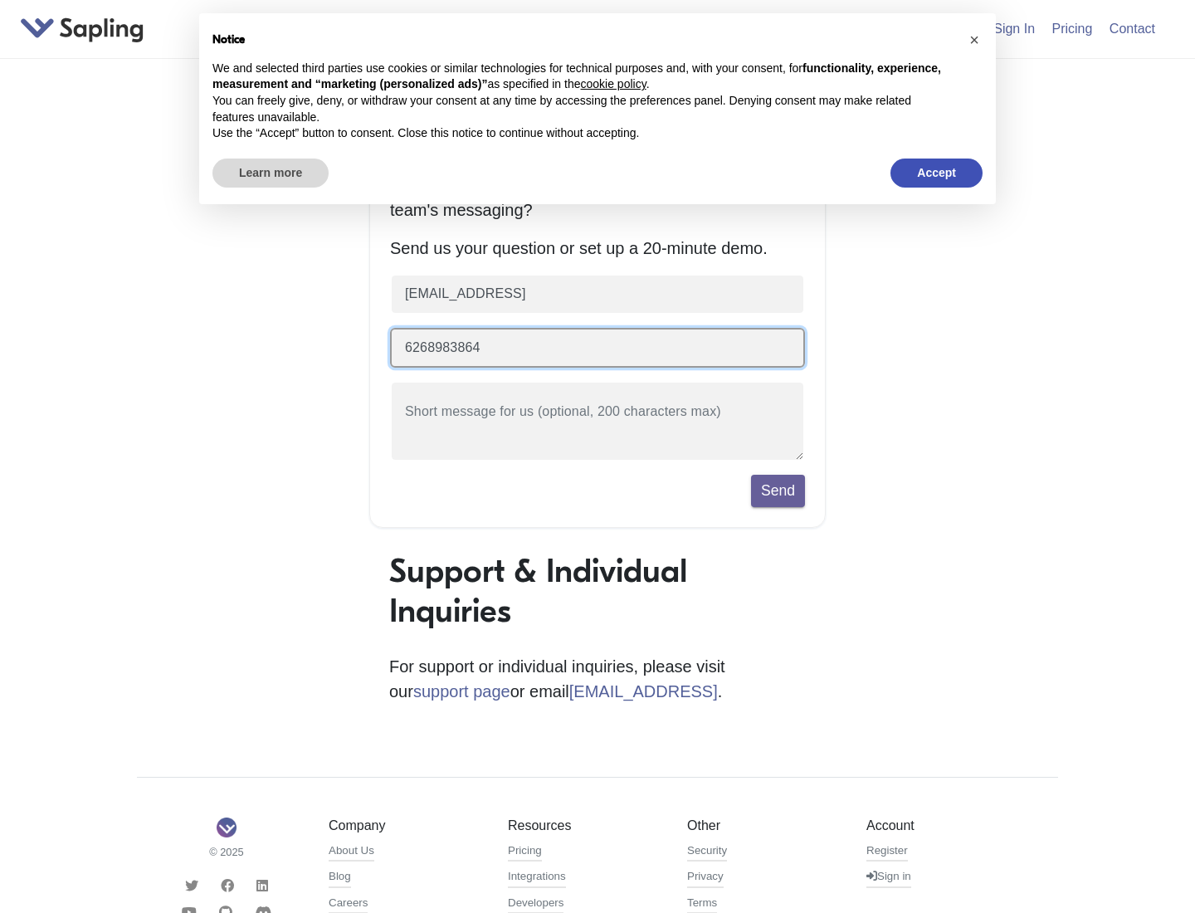 The height and width of the screenshot is (913, 1195). I want to click on i: LinkedIn, so click(262, 885).